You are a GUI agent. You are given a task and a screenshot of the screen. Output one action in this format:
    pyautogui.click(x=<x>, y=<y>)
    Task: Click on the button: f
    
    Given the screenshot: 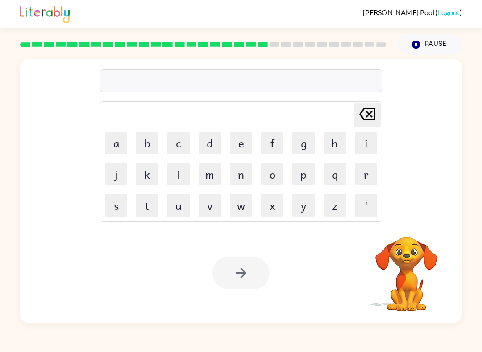 What is the action you would take?
    pyautogui.click(x=272, y=143)
    